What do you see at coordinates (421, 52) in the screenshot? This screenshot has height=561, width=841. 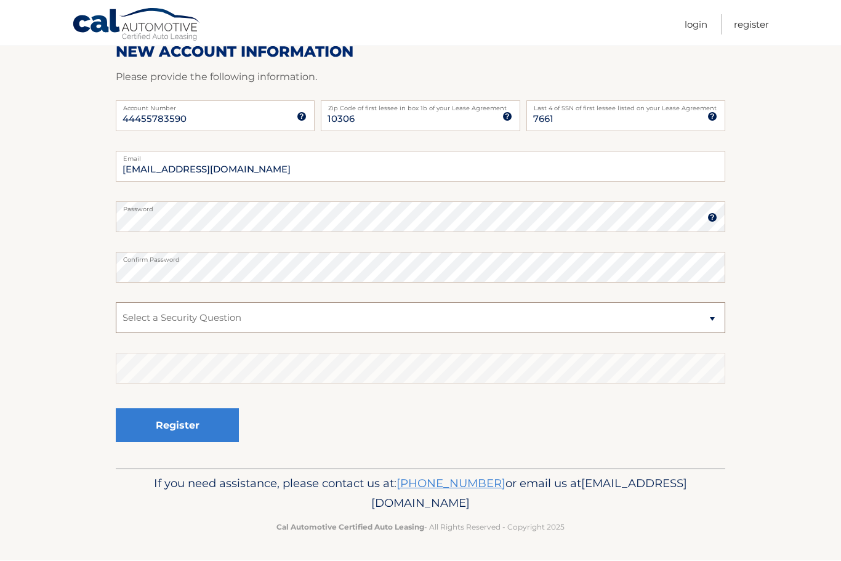 I see `h2: New Account Information` at bounding box center [421, 52].